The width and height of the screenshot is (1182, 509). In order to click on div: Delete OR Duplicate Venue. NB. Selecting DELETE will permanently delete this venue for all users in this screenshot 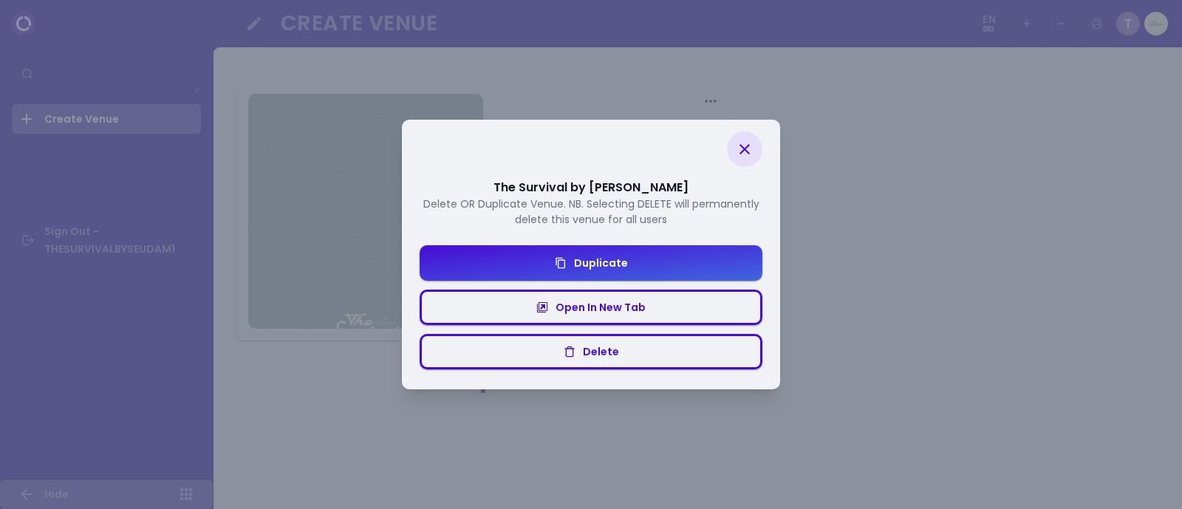, I will do `click(591, 212)`.